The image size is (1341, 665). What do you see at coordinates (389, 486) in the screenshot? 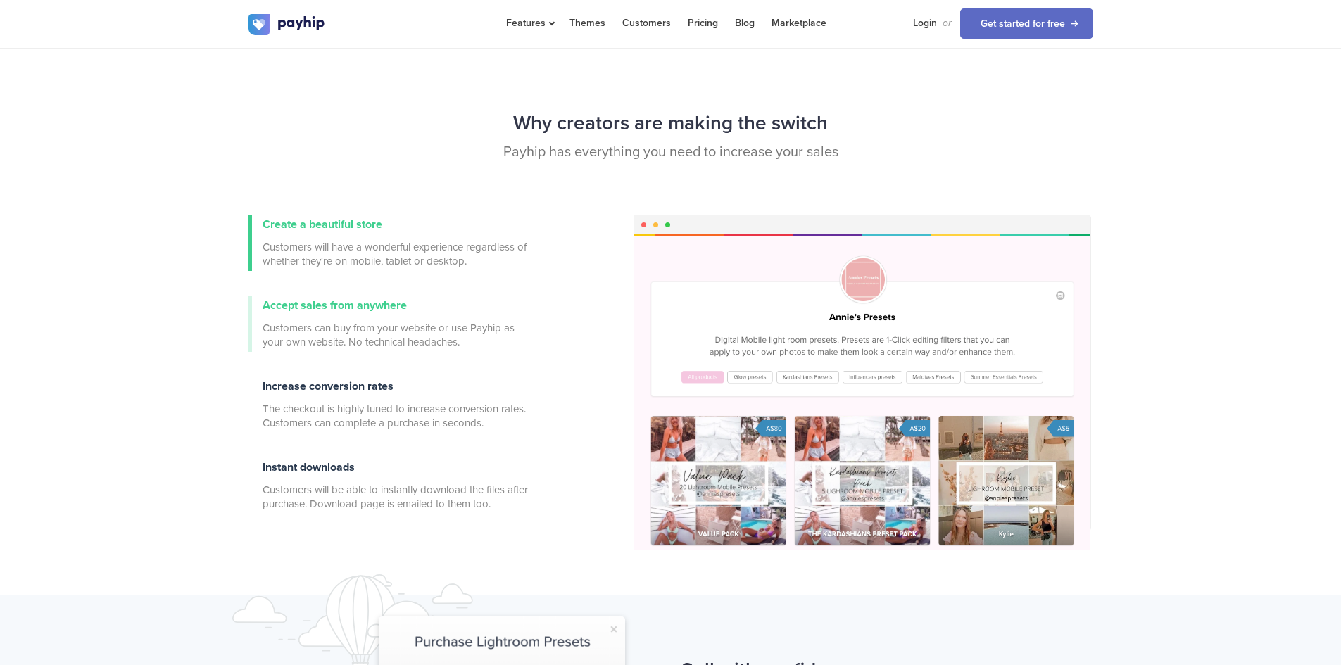
I see `a: Instant downloads Customers will be able to instantly download the files after purchase. Download...` at bounding box center [389, 486].